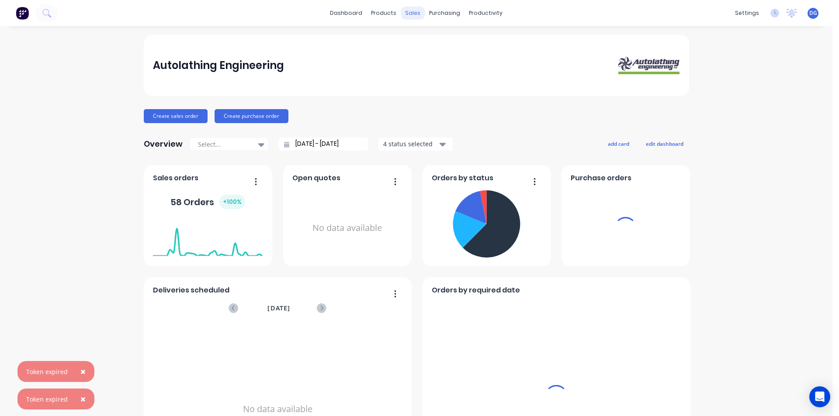 This screenshot has height=416, width=839. I want to click on img: Factory, so click(22, 13).